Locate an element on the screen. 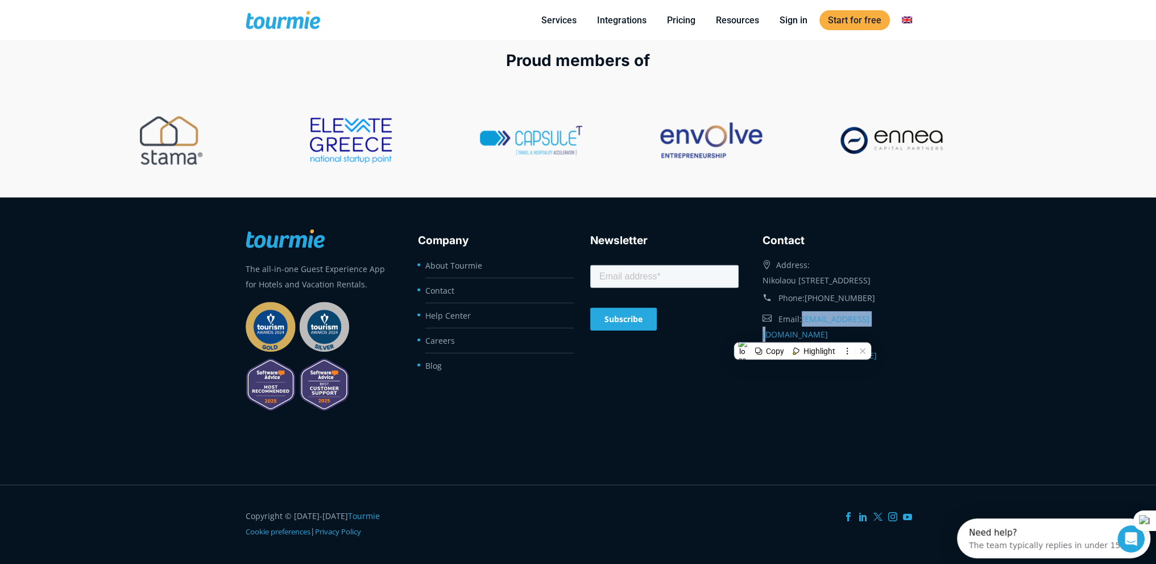  a: Privacy Policy is located at coordinates (338, 531).